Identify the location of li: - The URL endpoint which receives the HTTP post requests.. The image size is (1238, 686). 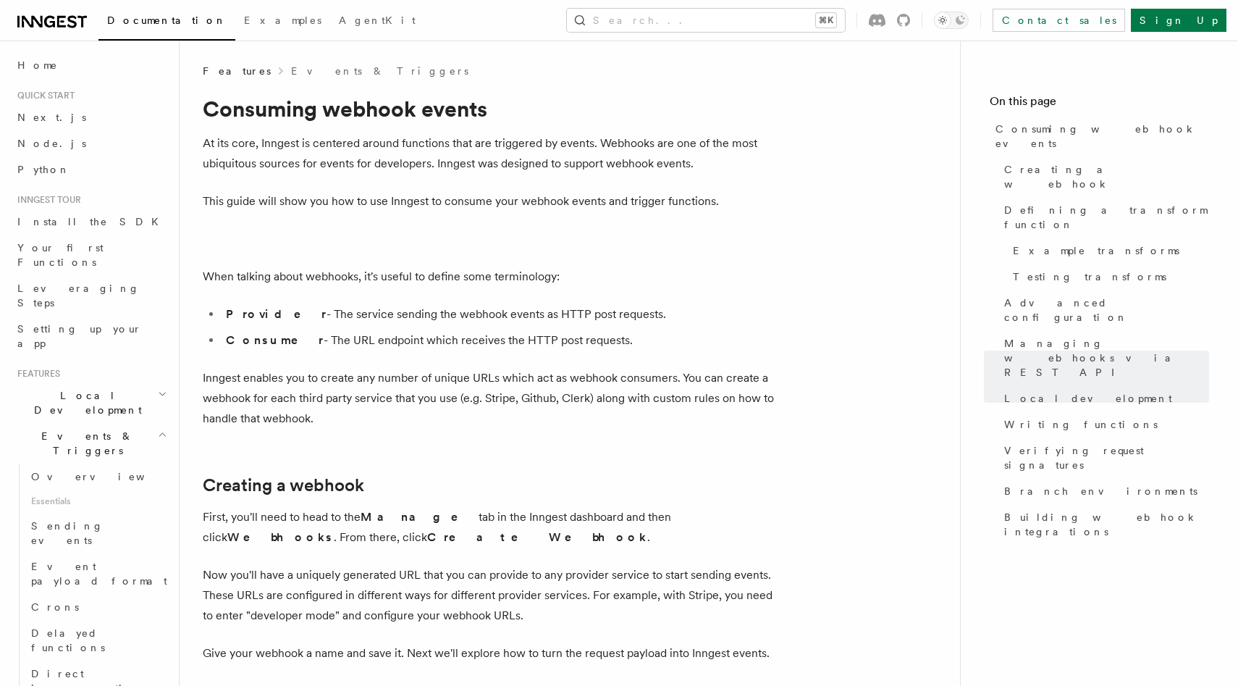
(502, 340).